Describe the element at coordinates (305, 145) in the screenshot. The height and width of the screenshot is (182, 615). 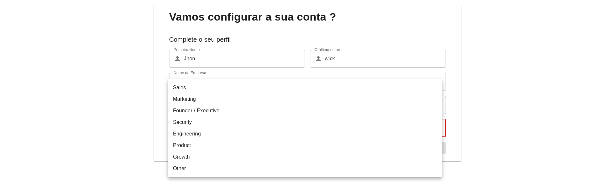
I see `li: Product` at that location.